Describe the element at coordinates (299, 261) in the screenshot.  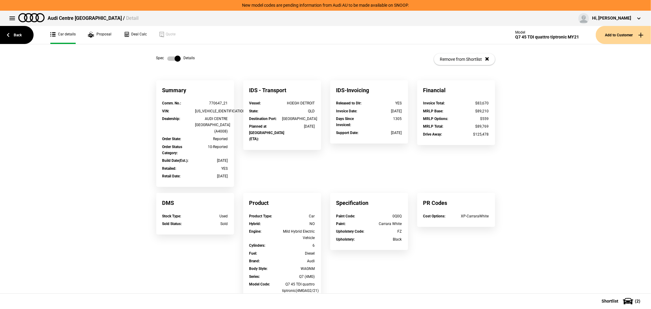
I see `div: Audi` at that location.